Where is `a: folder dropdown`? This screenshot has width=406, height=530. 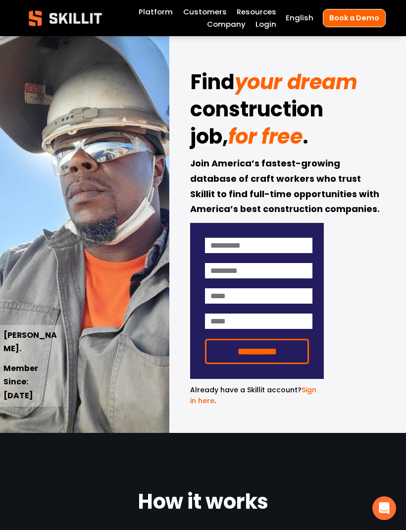
a: folder dropdown is located at coordinates (256, 11).